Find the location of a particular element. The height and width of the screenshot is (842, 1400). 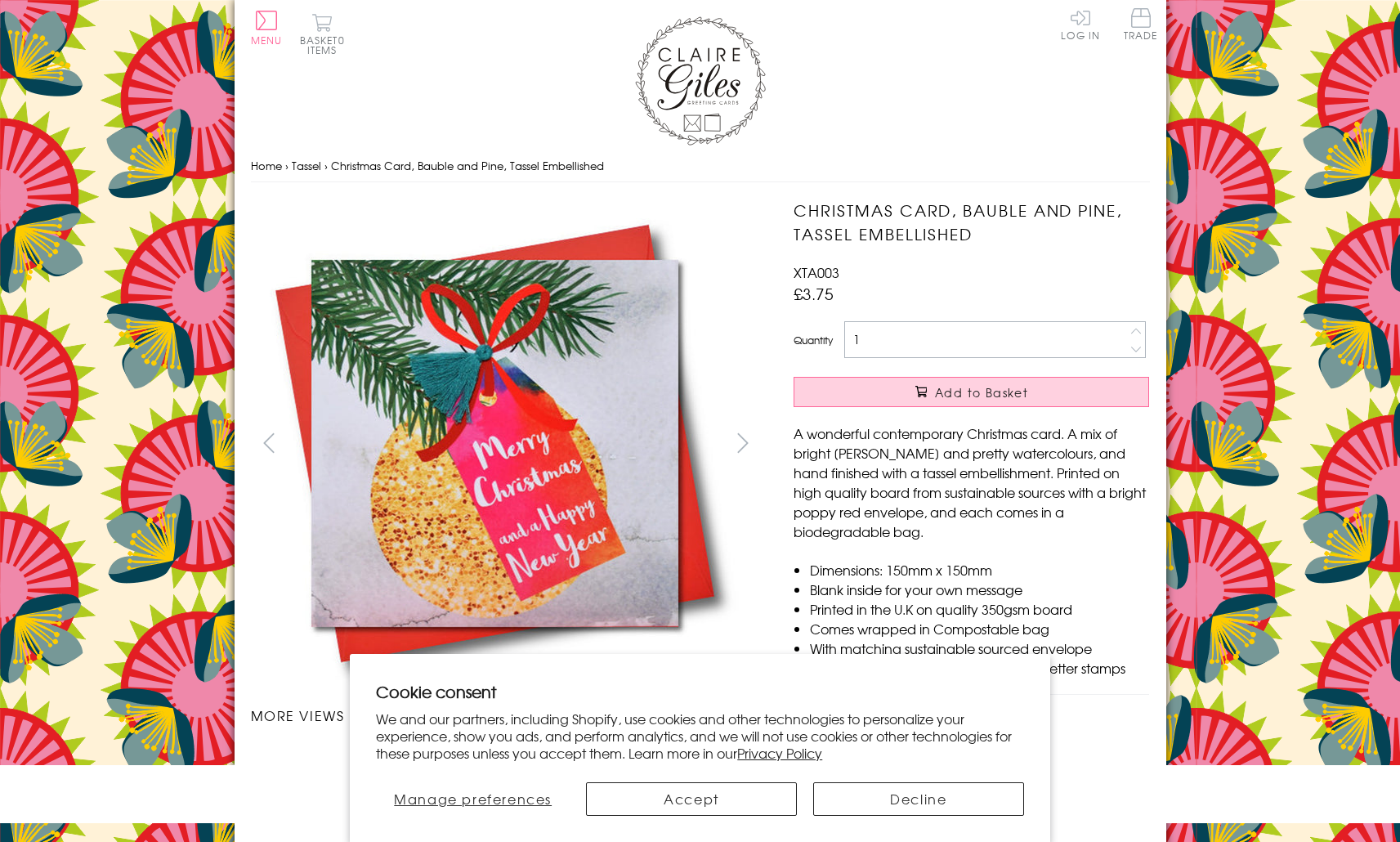

h1: Christmas Card, Bauble and Pine, Tassel Embellished is located at coordinates (971, 222).